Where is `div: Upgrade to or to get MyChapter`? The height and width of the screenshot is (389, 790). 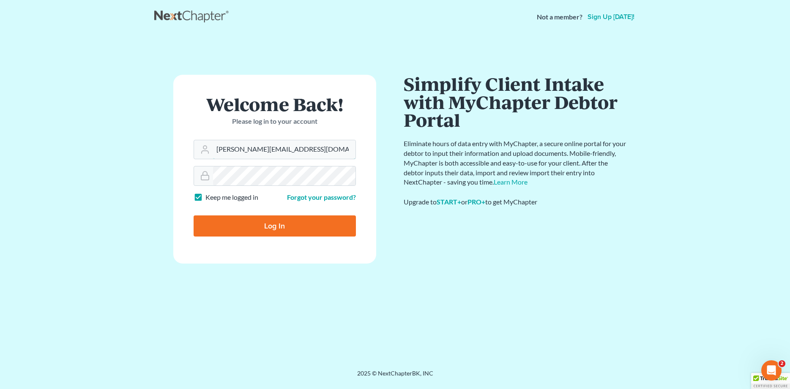 div: Upgrade to or to get MyChapter is located at coordinates (516, 202).